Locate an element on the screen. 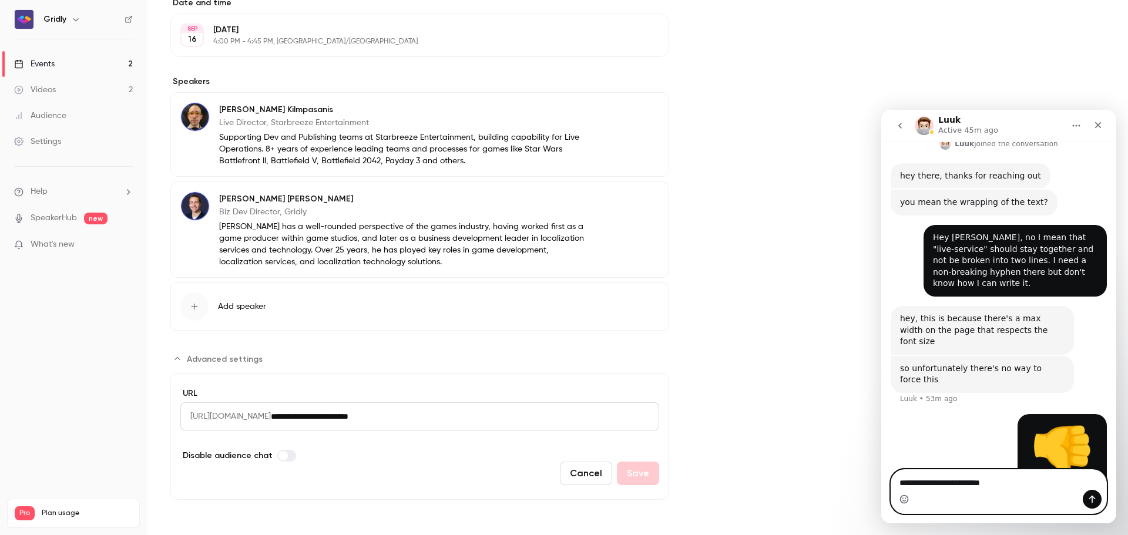 The image size is (1128, 535). div: Luuk • 53m ago is located at coordinates (47, 289).